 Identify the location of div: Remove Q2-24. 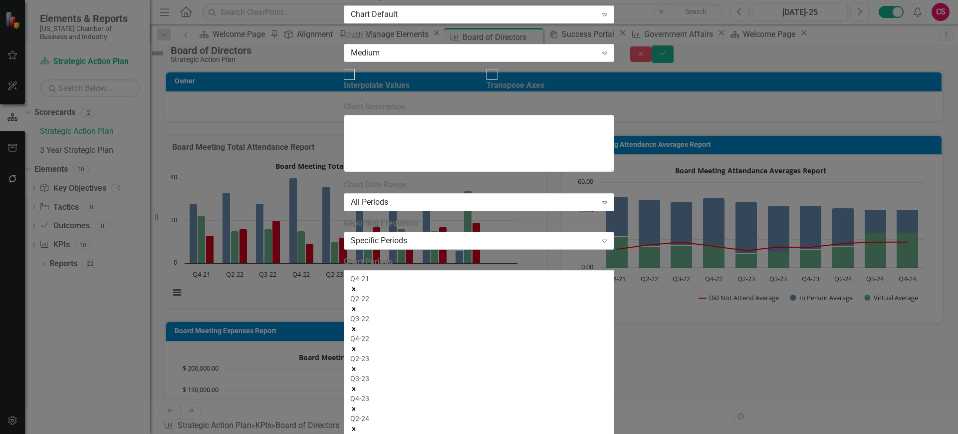
(479, 428).